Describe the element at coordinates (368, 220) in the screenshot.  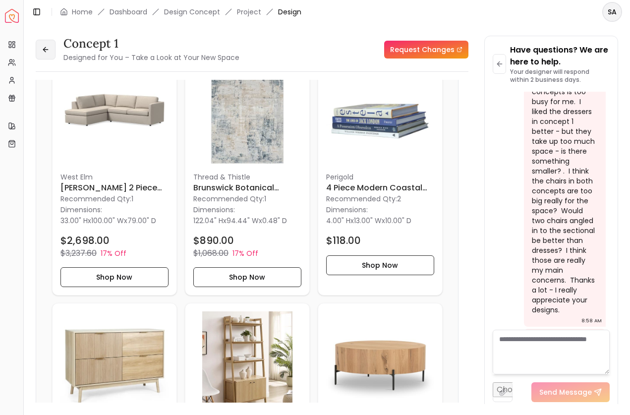
I see `span: 13.00" W` at that location.